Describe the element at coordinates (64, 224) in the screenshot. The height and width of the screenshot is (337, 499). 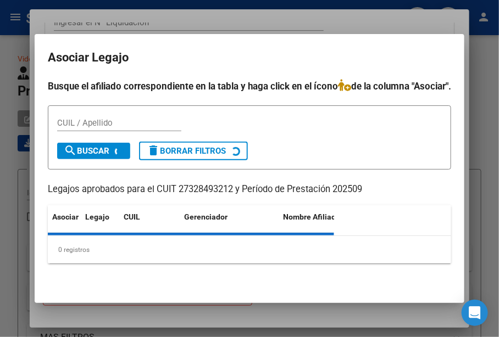
I see `datatable-header-cell: Asociar` at that location.